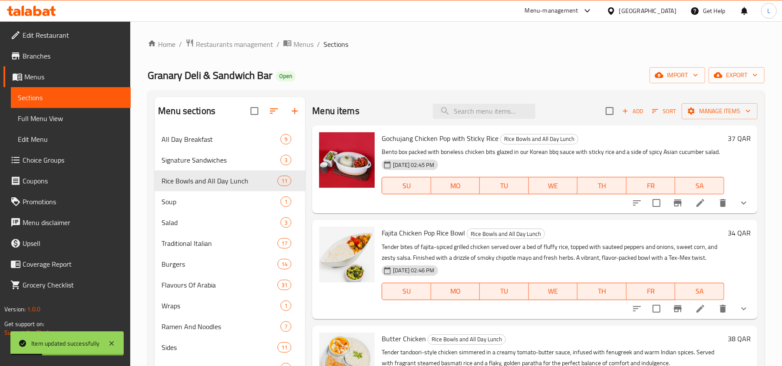 The image size is (782, 366). I want to click on span: 14, so click(284, 264).